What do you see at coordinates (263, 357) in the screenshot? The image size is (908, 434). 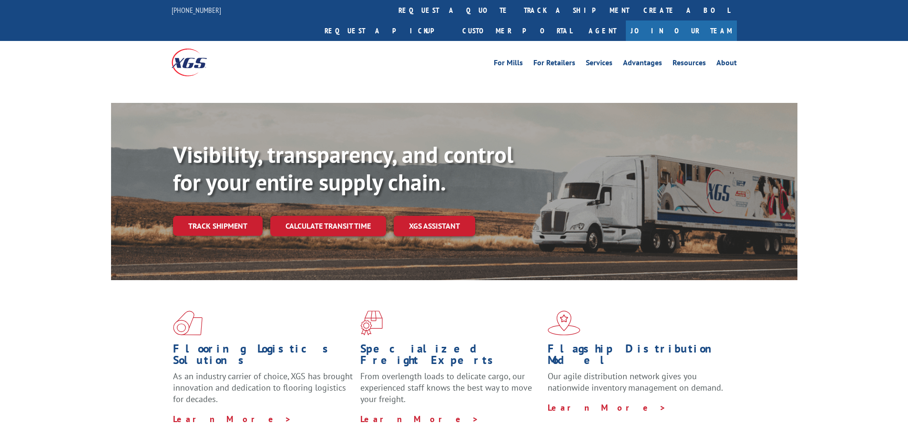 I see `h1: Flooring Logistics Solutions` at bounding box center [263, 357].